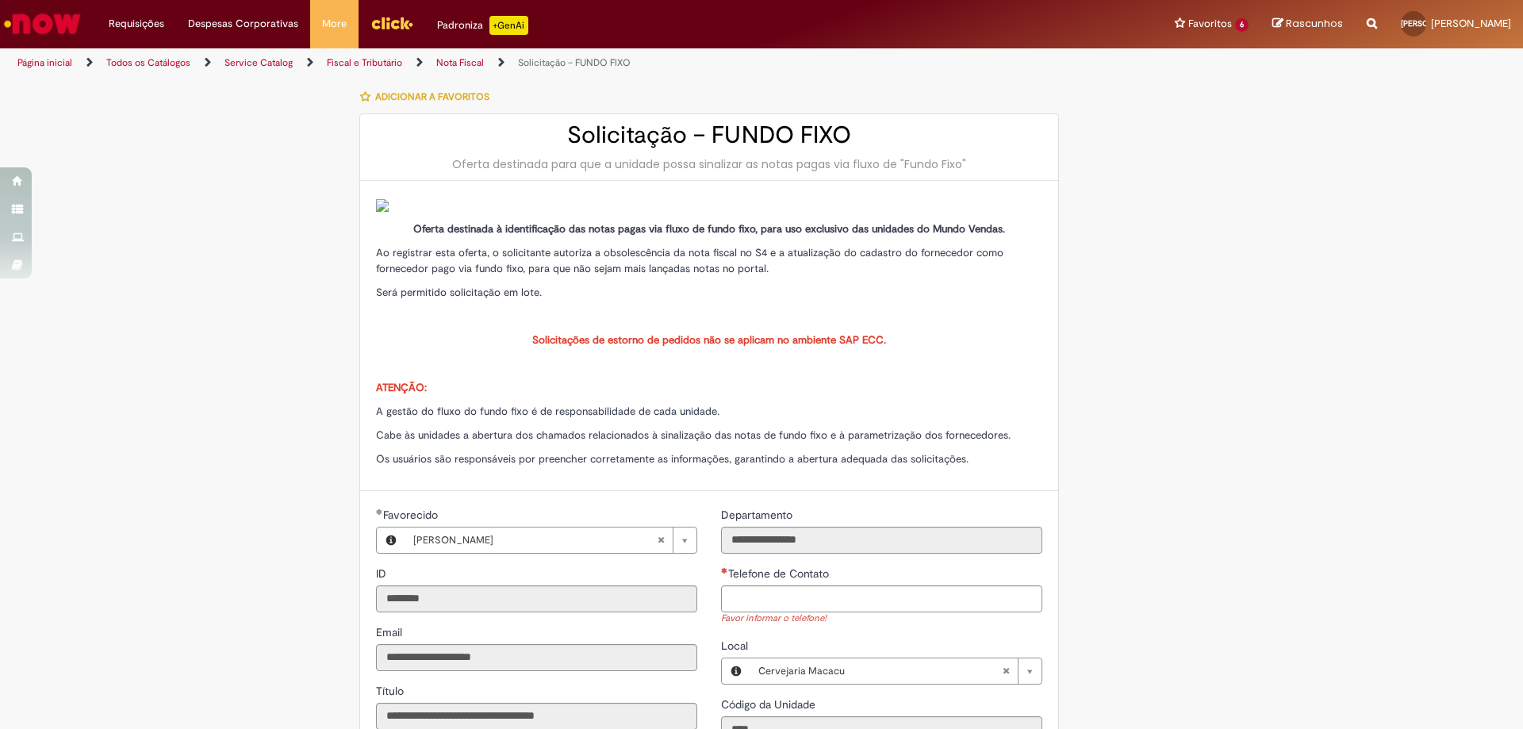 Image resolution: width=1523 pixels, height=729 pixels. Describe the element at coordinates (672, 458) in the screenshot. I see `span: Os usuários são responsáveis por preencher corretamente as informações, garantindo a abertura ade...` at that location.